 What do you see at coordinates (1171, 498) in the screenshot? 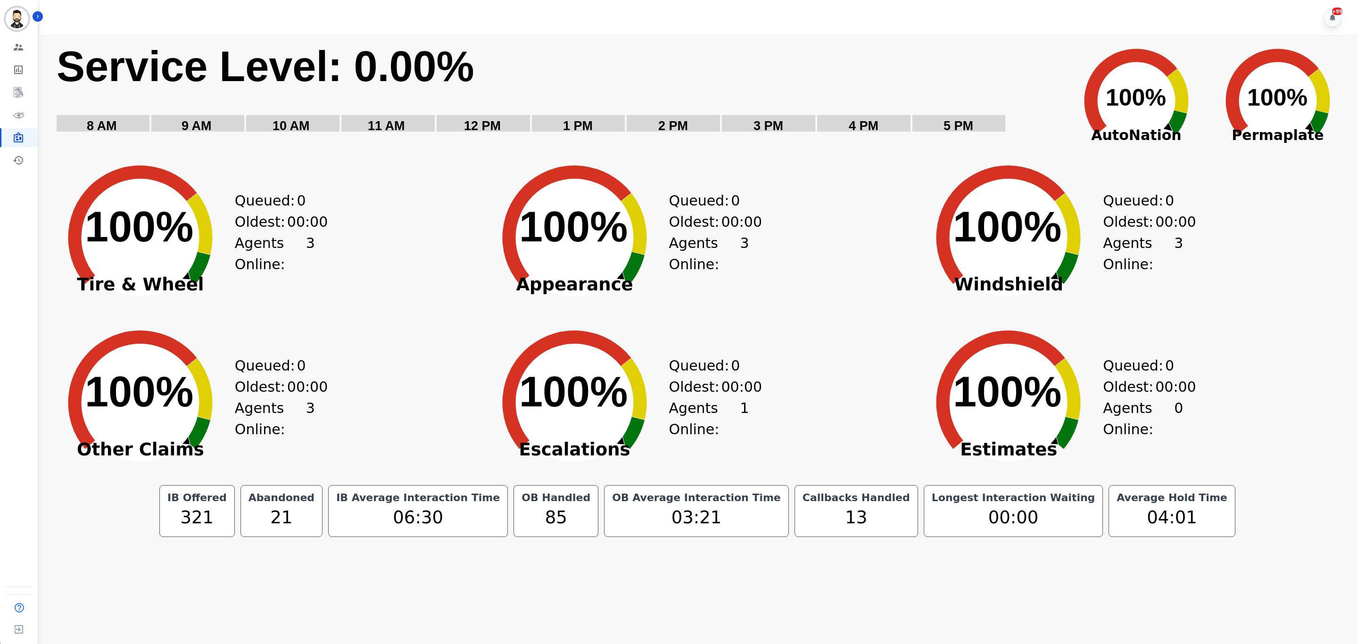
I see `div: Average Hold Time` at bounding box center [1171, 498].